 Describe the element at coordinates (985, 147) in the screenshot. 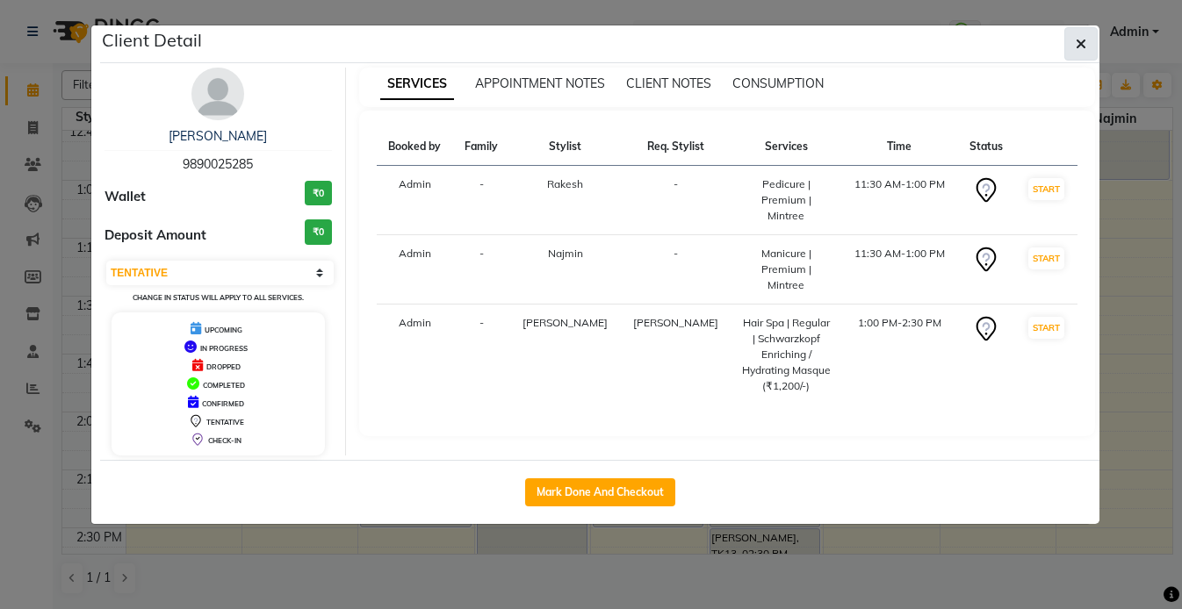

I see `th: Status` at that location.